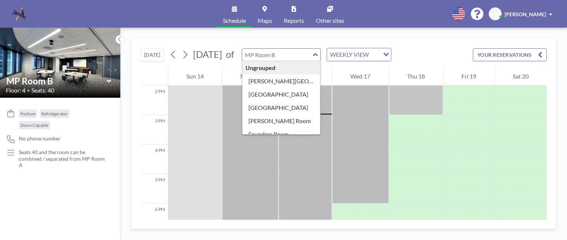 Image resolution: width=567 pixels, height=240 pixels. I want to click on span: Refridgerator, so click(55, 114).